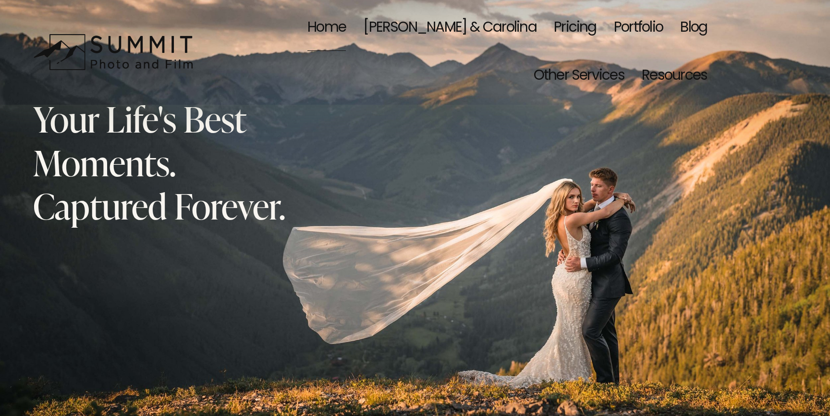 The width and height of the screenshot is (830, 416). What do you see at coordinates (116, 52) in the screenshot?
I see `img: Summit Photo and Film` at bounding box center [116, 52].